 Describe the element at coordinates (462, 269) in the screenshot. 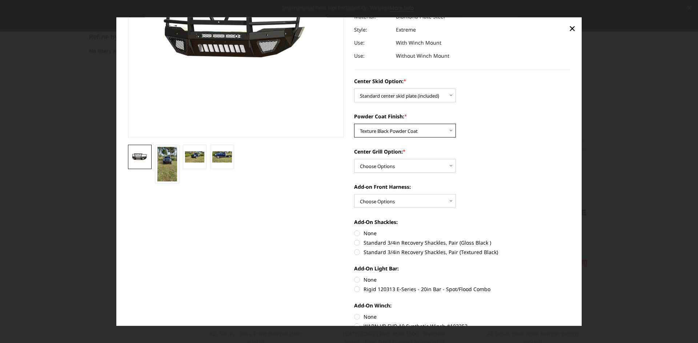

I see `label: Add-On Light Bar:` at that location.